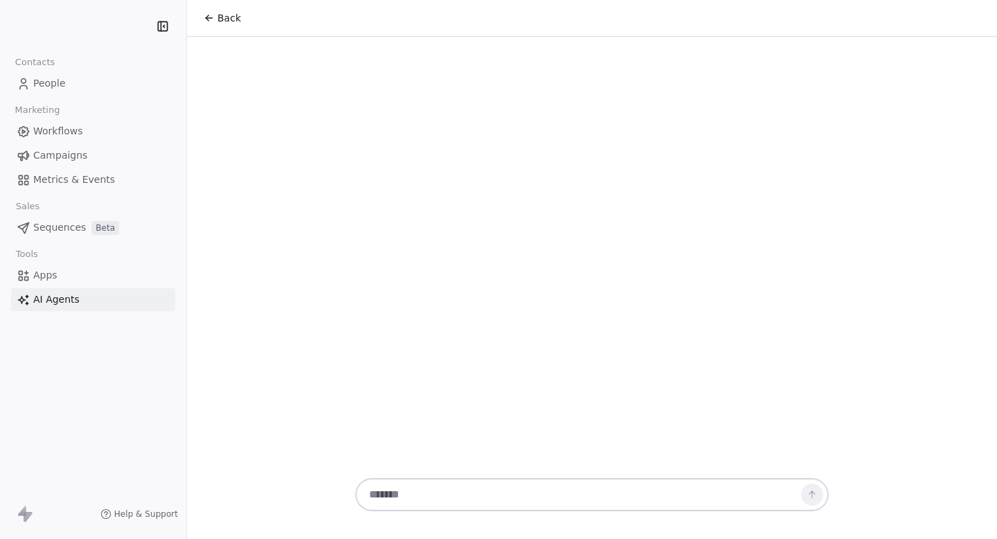  What do you see at coordinates (93, 131) in the screenshot?
I see `a: Workflows` at bounding box center [93, 131].